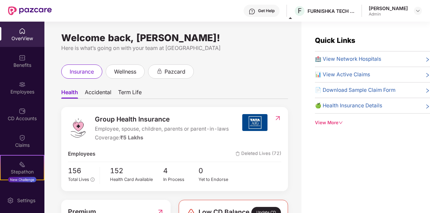  Describe the element at coordinates (137, 179) in the screenshot. I see `div: Health Card Available` at that location.